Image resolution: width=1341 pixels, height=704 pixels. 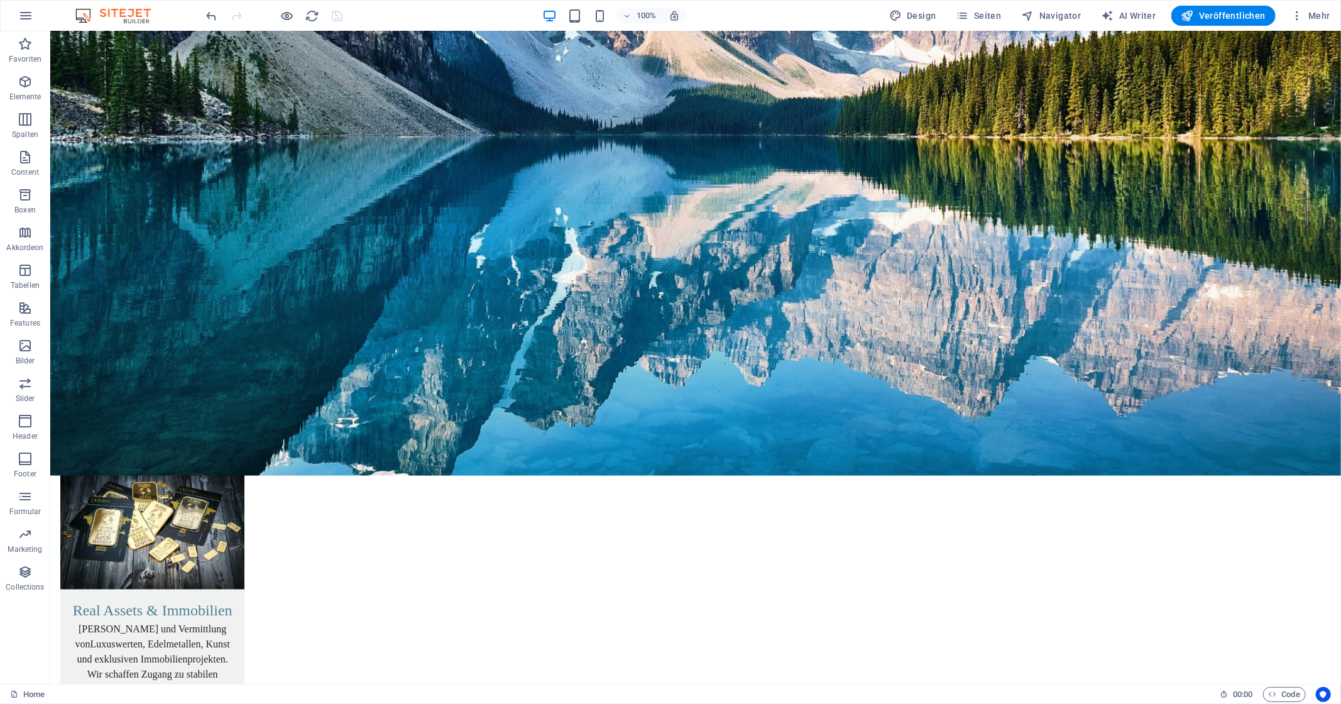 I want to click on h6: 100%, so click(x=646, y=16).